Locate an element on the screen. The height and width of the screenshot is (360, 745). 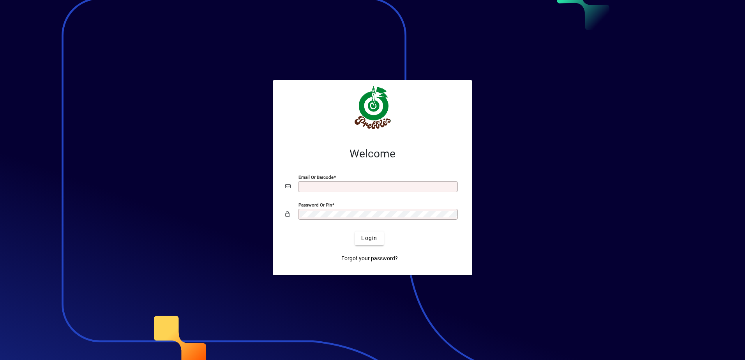
button: Login is located at coordinates (369, 238).